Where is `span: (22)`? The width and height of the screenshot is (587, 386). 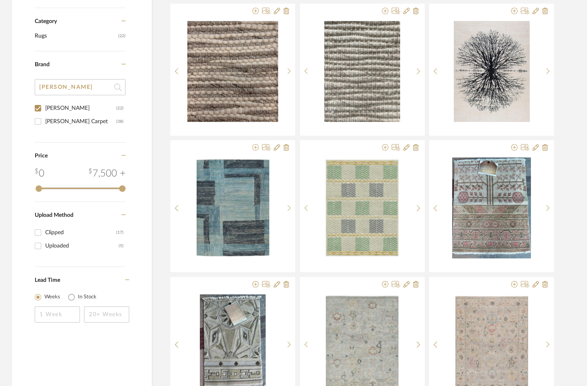 span: (22) is located at coordinates (122, 36).